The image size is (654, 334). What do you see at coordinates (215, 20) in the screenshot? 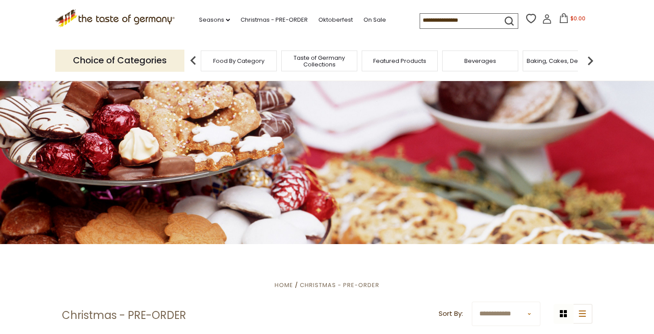
I see `a: Seasons` at bounding box center [215, 20].